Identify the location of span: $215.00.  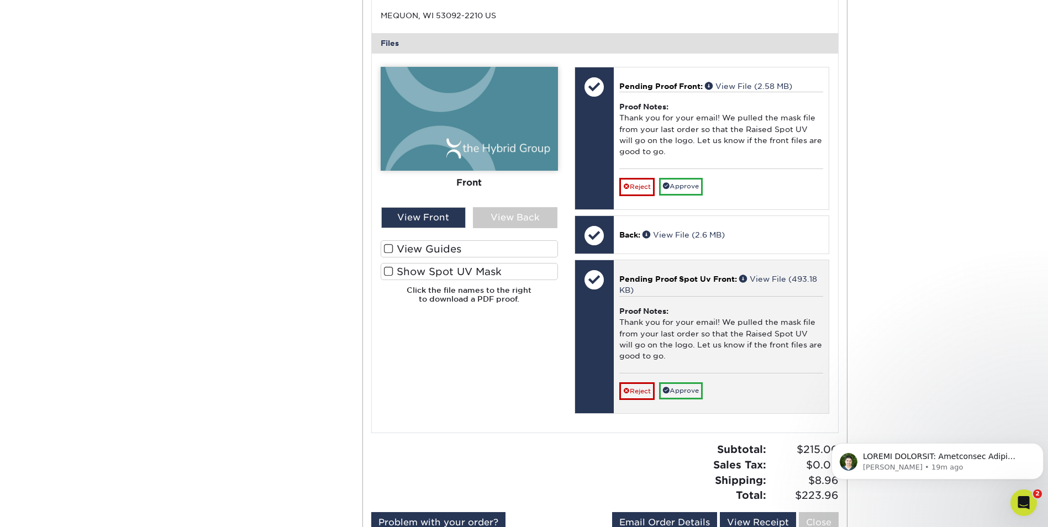
(804, 450).